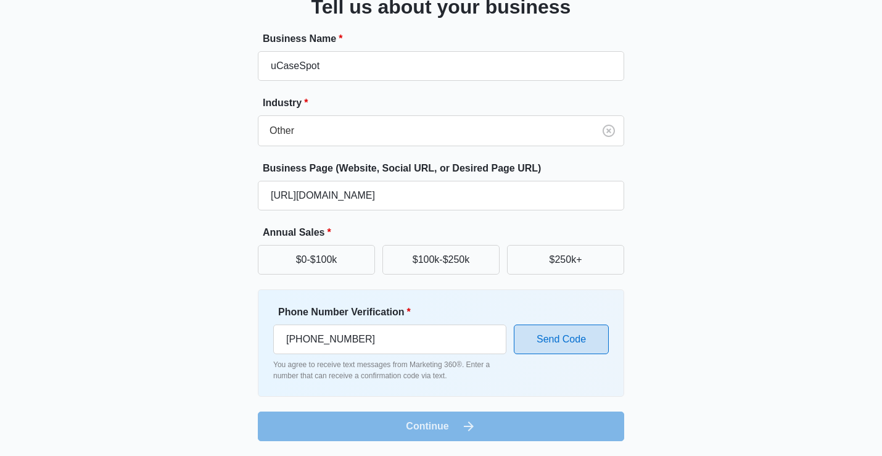 The width and height of the screenshot is (882, 456). I want to click on button: $250k+, so click(565, 260).